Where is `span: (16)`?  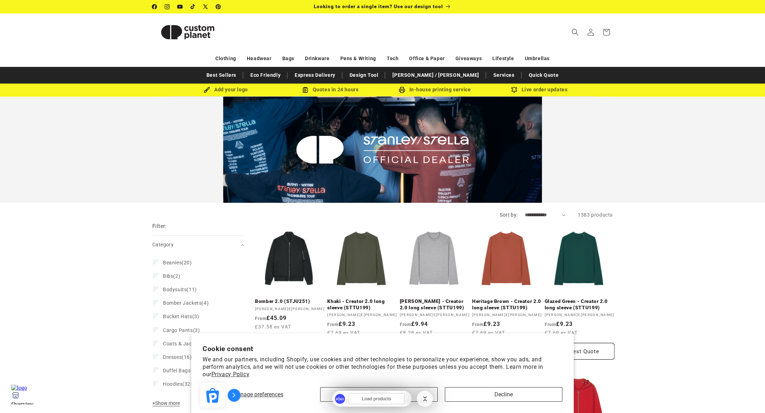 span: (16) is located at coordinates (177, 357).